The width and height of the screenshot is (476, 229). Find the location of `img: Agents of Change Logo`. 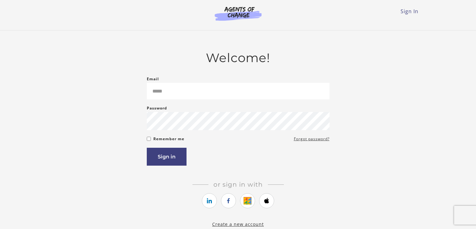

img: Agents of Change Logo is located at coordinates (238, 13).